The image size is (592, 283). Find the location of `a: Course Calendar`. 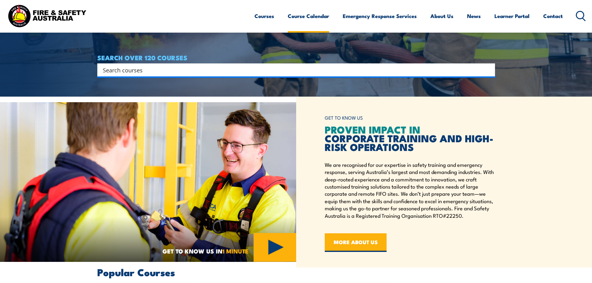

a: Course Calendar is located at coordinates (308, 16).